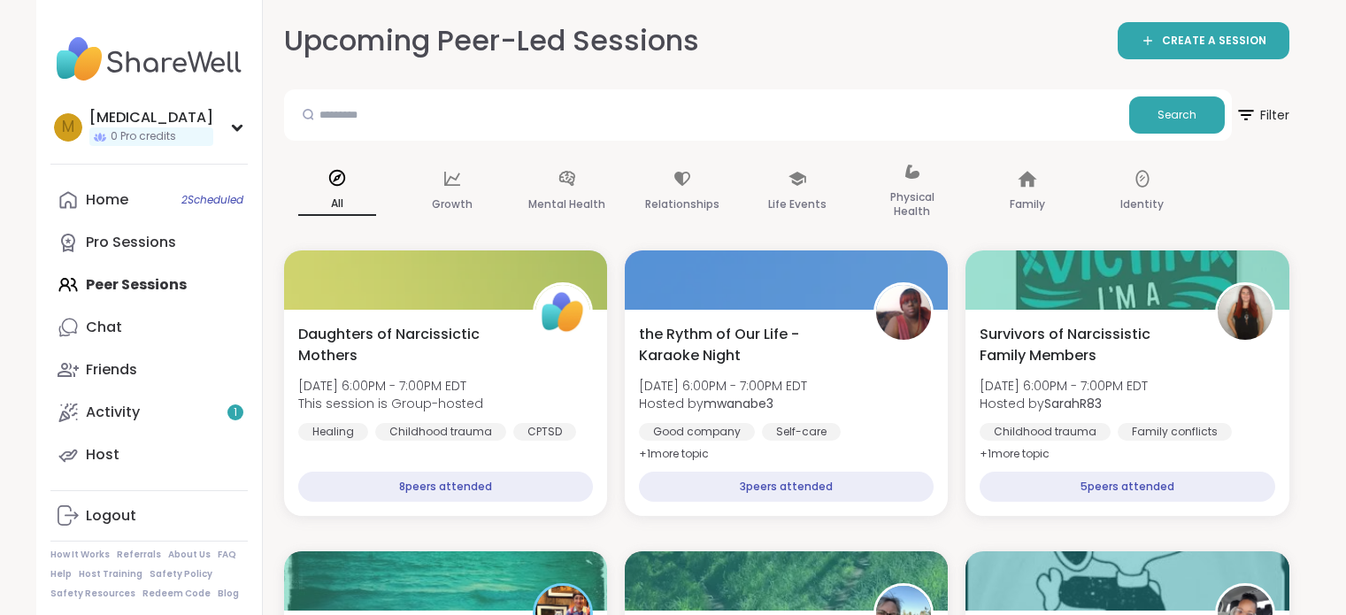  Describe the element at coordinates (1087, 345) in the screenshot. I see `span: Survivors of Narcissistic Family Members` at that location.